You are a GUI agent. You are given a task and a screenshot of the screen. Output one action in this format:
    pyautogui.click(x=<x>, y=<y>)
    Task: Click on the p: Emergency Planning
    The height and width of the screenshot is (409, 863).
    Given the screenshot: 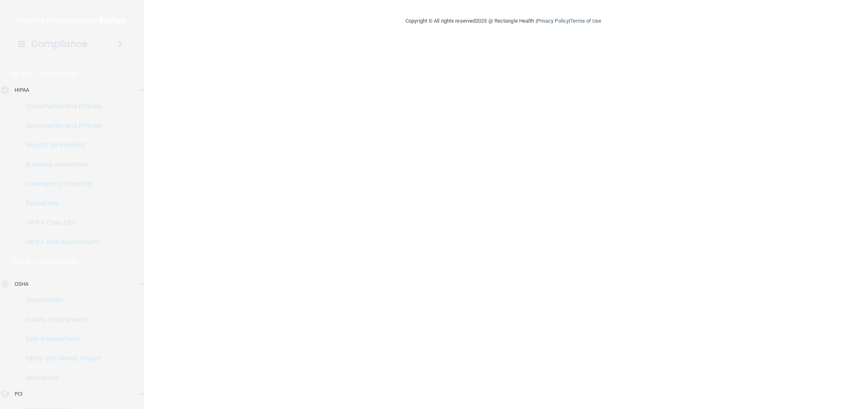 What is the action you would take?
    pyautogui.click(x=60, y=184)
    